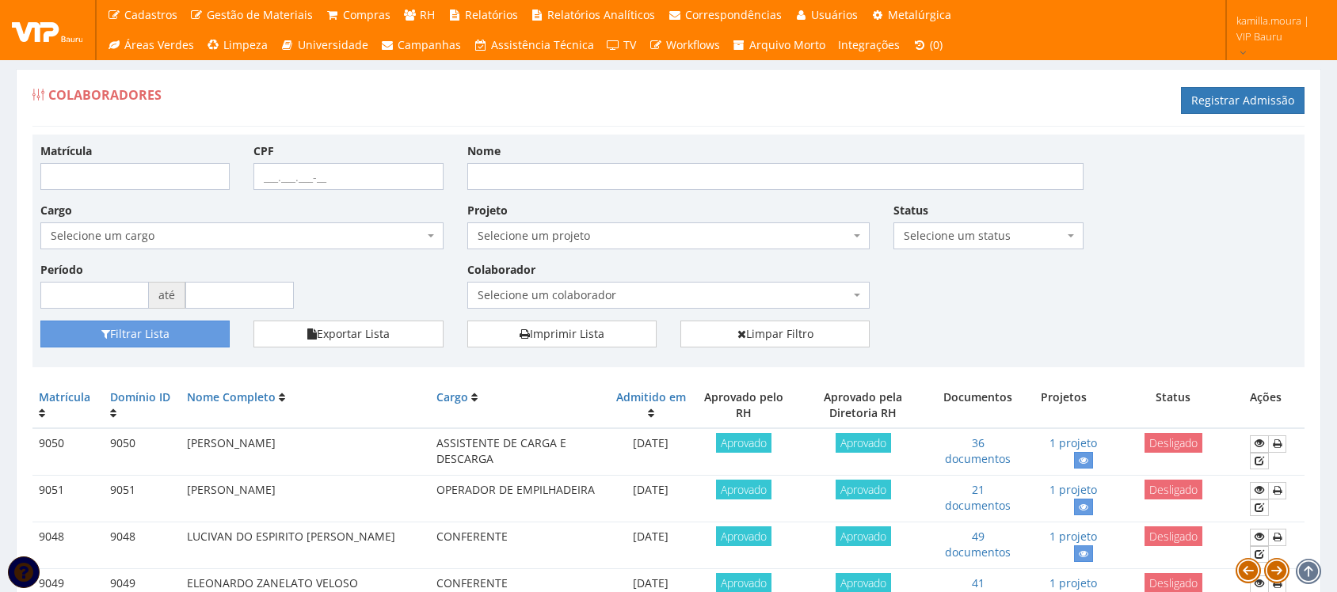  What do you see at coordinates (264, 151) in the screenshot?
I see `label: CPF` at bounding box center [264, 151].